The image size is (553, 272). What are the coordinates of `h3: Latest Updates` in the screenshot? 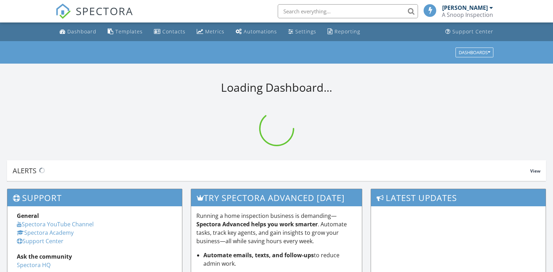 It's located at (459, 197).